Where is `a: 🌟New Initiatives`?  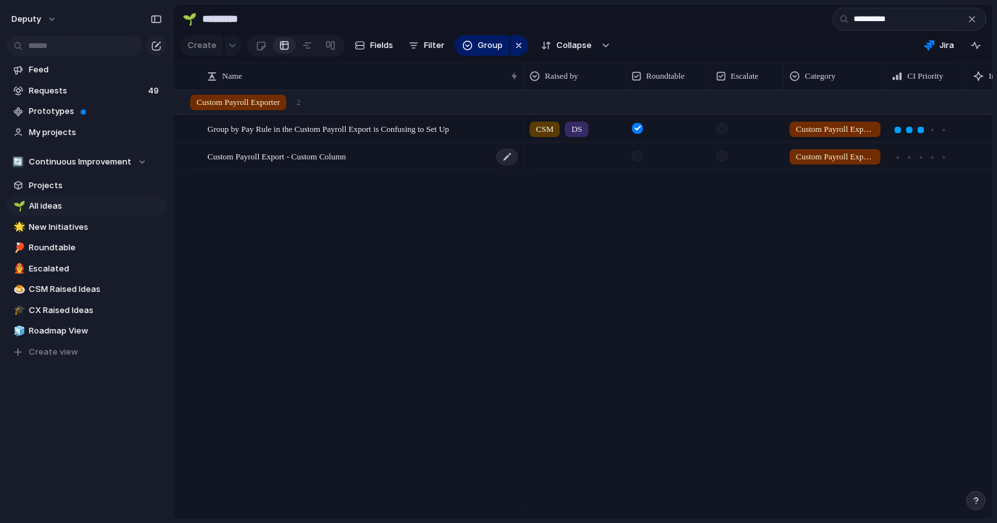 a: 🌟New Initiatives is located at coordinates (86, 227).